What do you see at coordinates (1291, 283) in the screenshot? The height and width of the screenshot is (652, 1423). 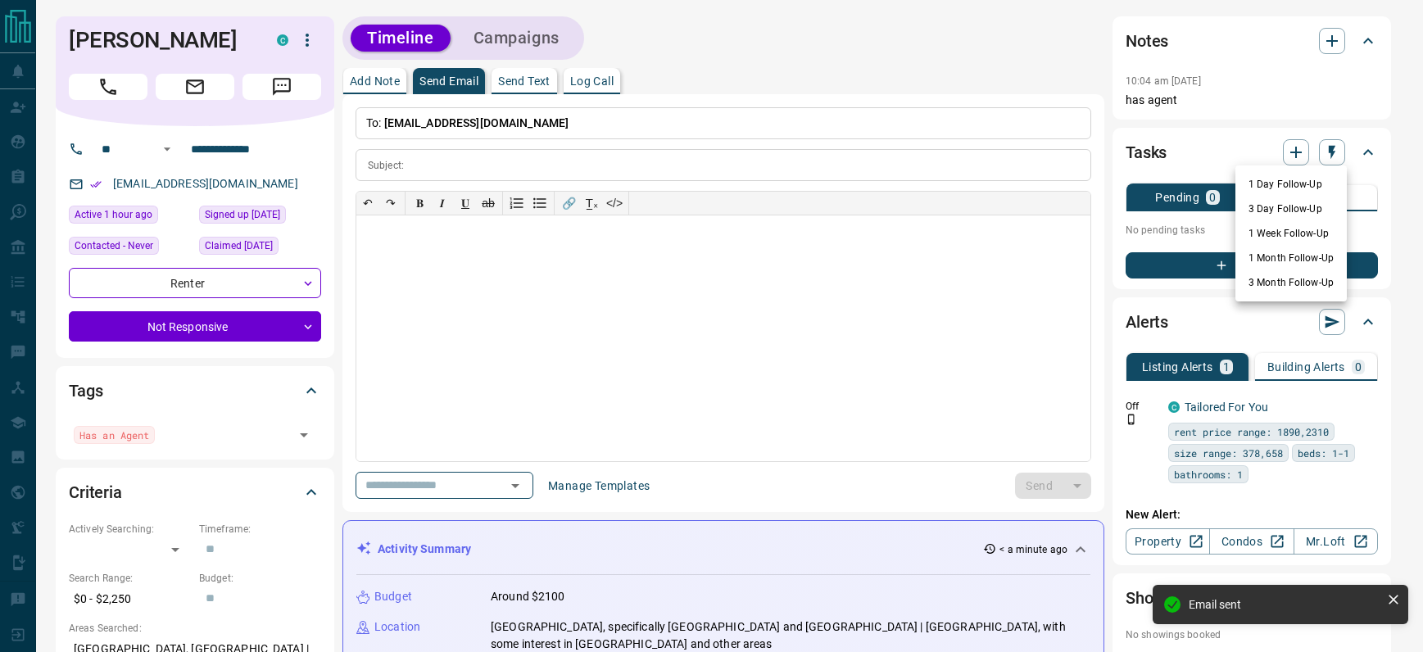 I see `li: 3 Month Follow-Up` at bounding box center [1291, 283].